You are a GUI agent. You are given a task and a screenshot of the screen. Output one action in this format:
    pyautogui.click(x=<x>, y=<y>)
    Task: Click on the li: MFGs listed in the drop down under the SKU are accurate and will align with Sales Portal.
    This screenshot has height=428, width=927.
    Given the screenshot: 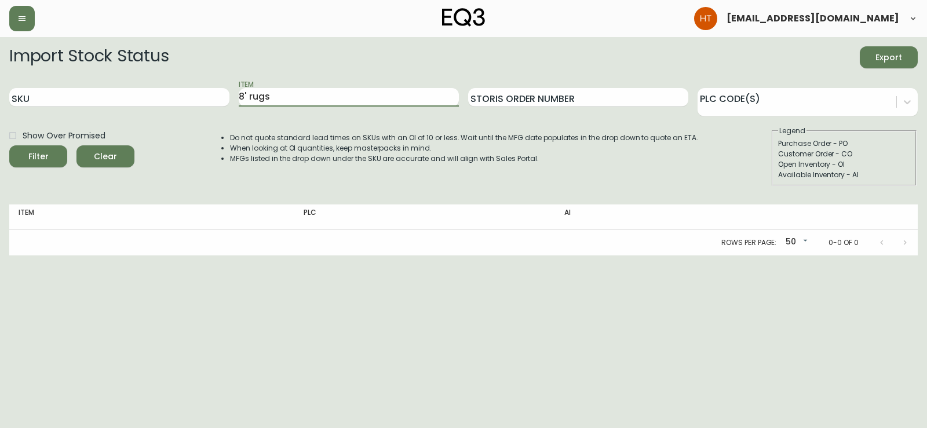 What is the action you would take?
    pyautogui.click(x=464, y=159)
    